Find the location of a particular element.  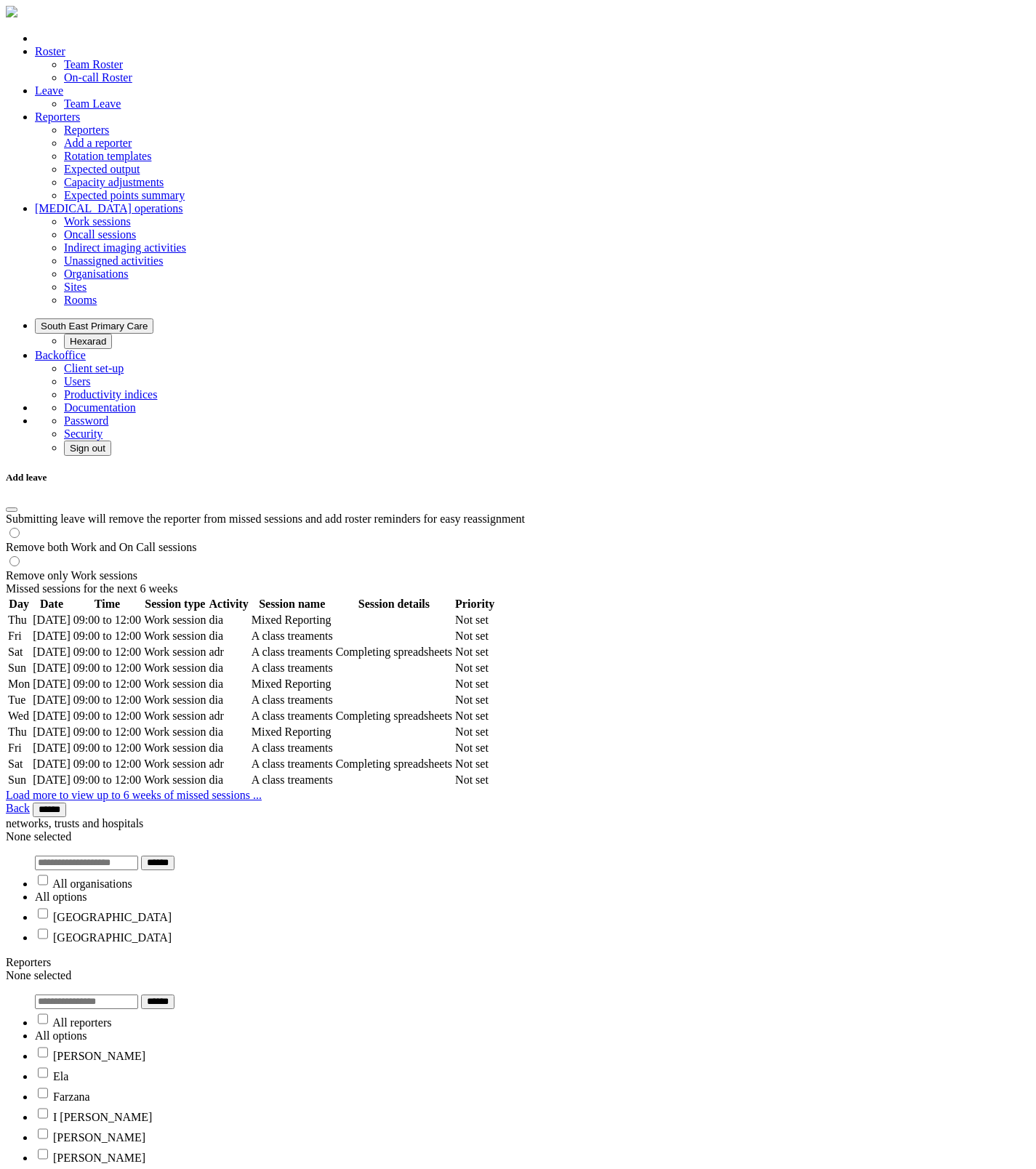

a: Load more to view up to 6 weeks of missed sessions ... is located at coordinates (134, 794).